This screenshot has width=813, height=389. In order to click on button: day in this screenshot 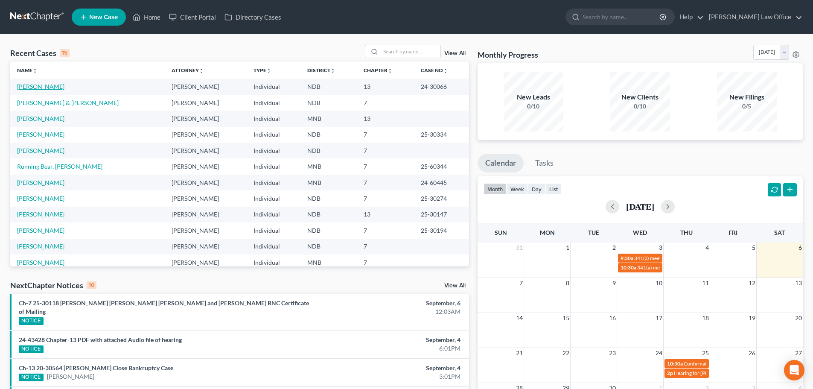, I will do `click(536, 189)`.